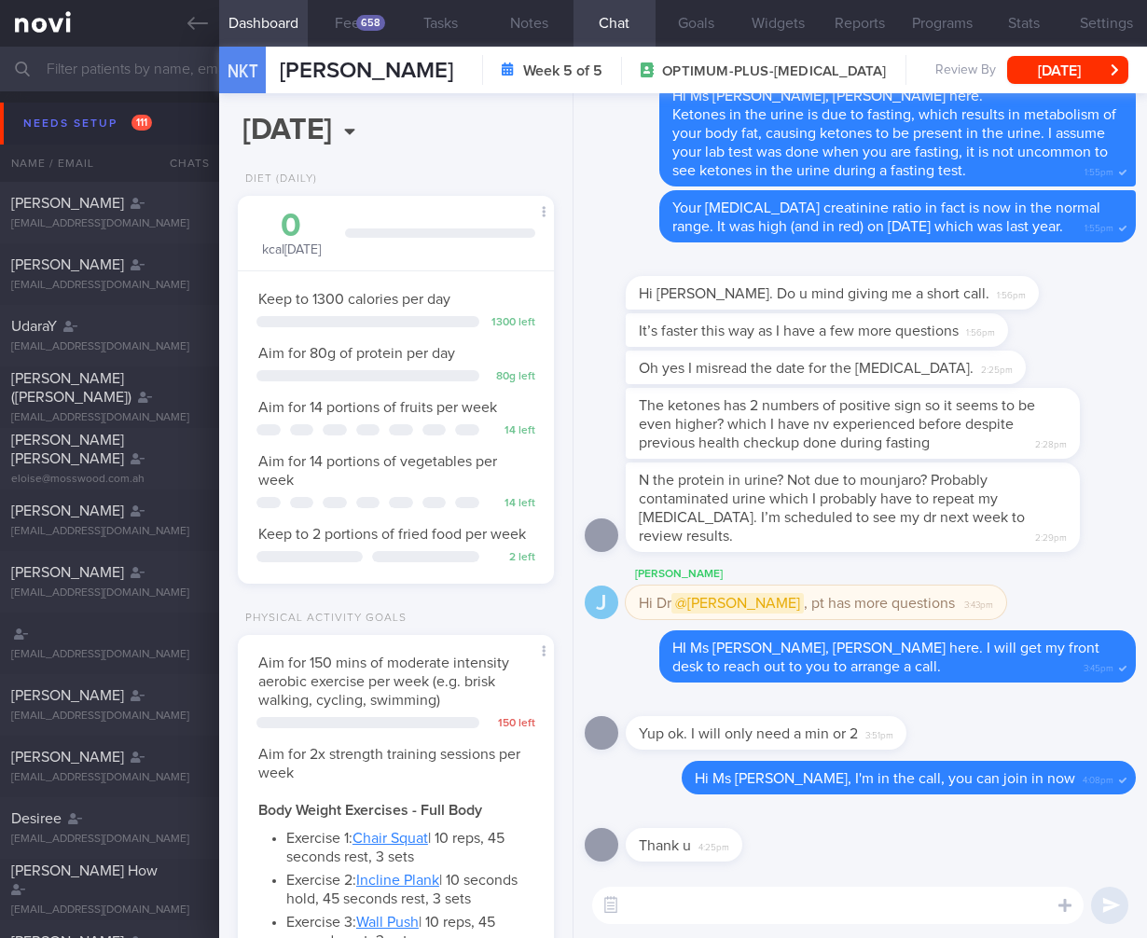 Image resolution: width=1147 pixels, height=938 pixels. I want to click on span: 4:25pm, so click(713, 845).